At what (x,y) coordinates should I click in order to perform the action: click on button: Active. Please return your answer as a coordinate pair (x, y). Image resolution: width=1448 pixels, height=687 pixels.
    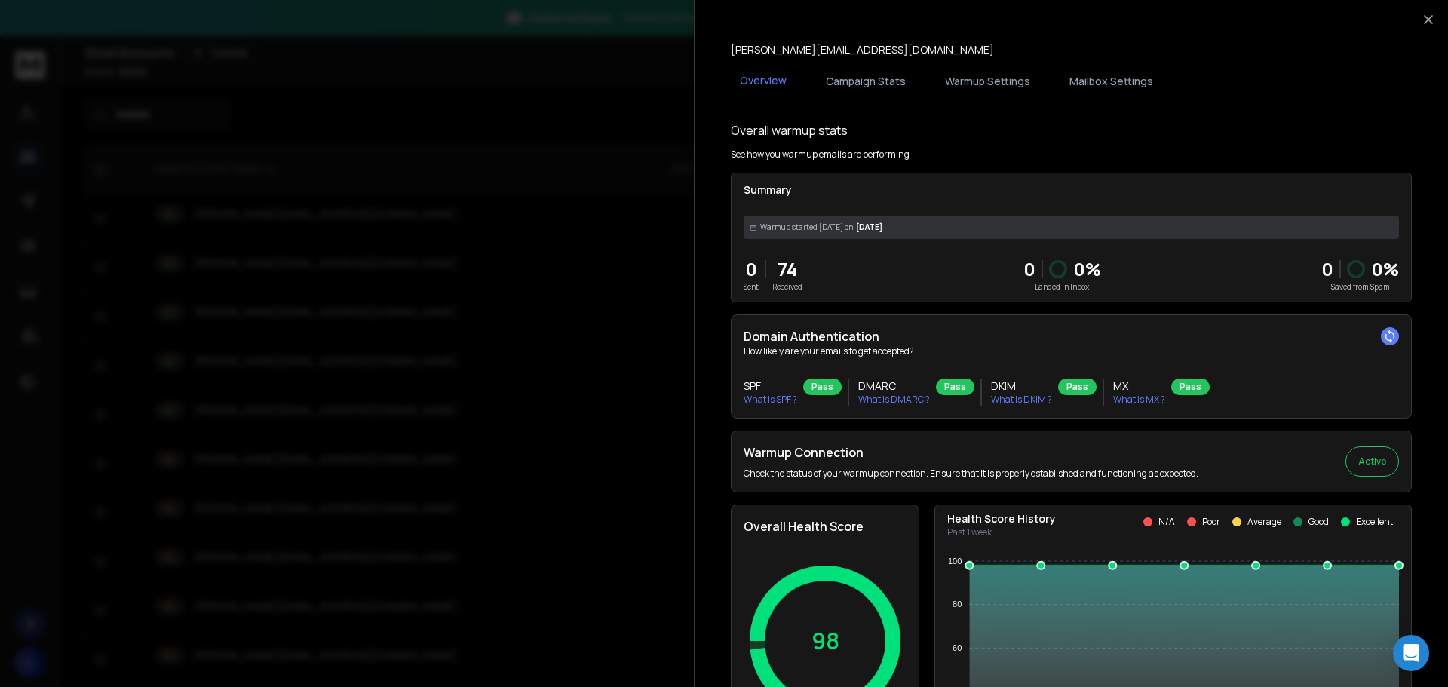
    Looking at the image, I should click on (1372, 462).